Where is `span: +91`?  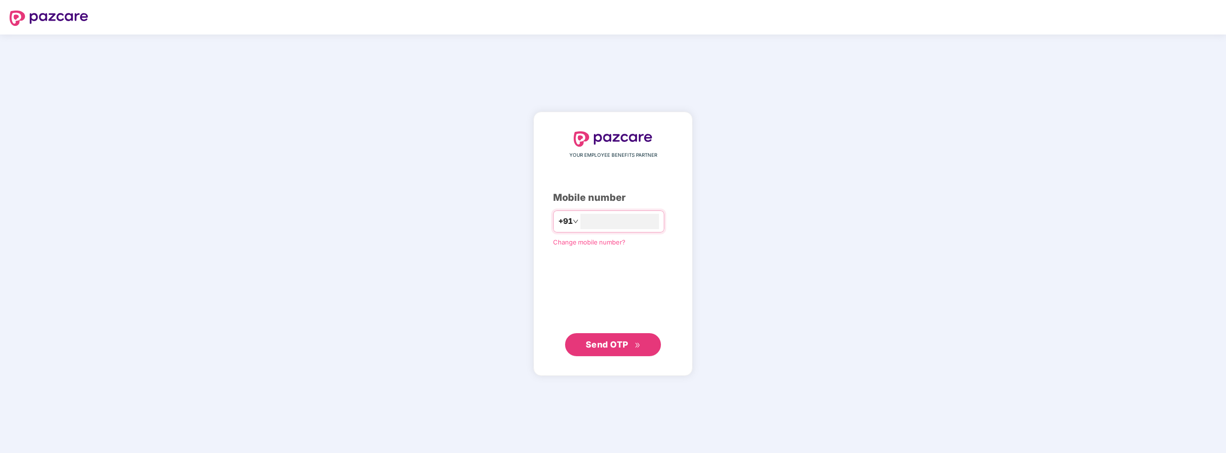
span: +91 is located at coordinates (565, 221).